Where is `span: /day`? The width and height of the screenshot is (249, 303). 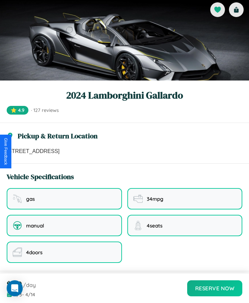
span: /day is located at coordinates (29, 285).